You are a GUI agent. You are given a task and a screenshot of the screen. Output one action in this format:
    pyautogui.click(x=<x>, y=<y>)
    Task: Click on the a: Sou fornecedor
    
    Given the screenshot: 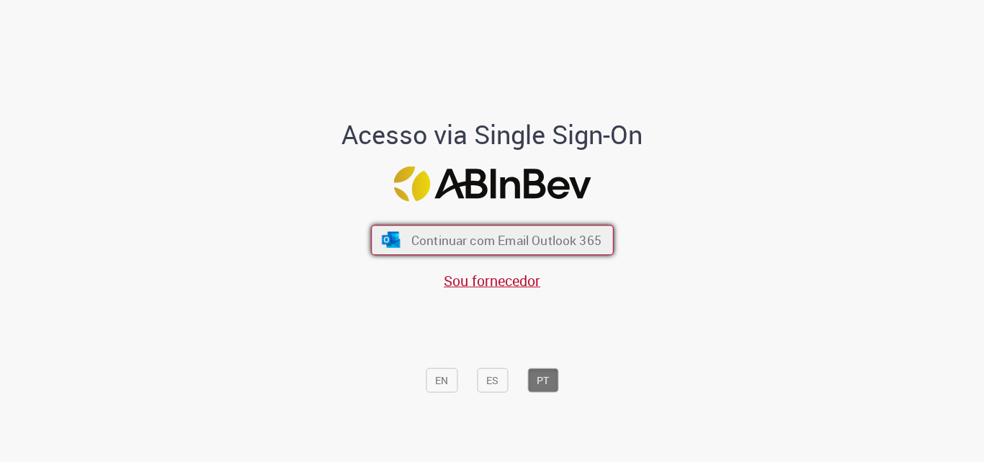 What is the action you would take?
    pyautogui.click(x=492, y=279)
    